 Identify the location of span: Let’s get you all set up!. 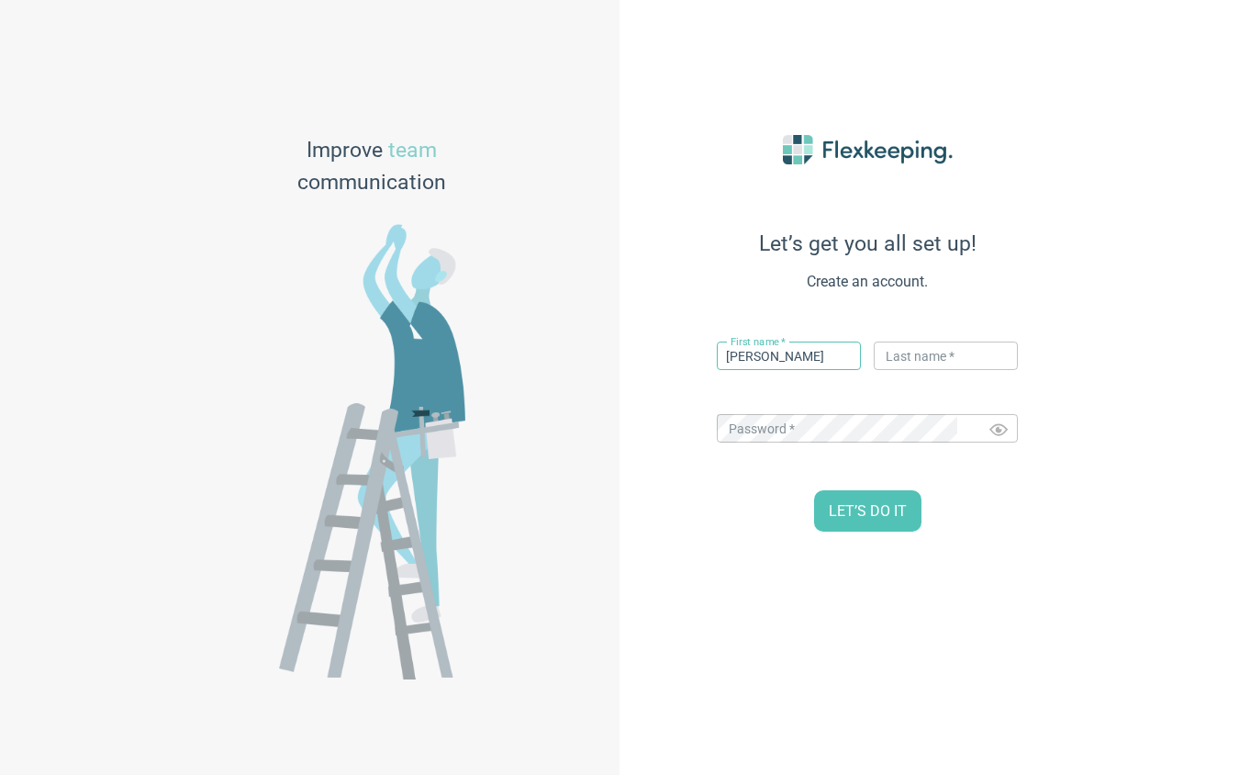
(868, 243).